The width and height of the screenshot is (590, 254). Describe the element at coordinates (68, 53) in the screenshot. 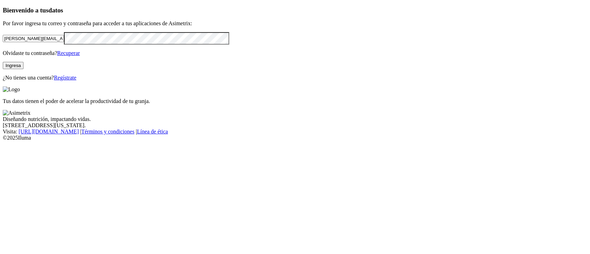

I see `a: Recuperar` at that location.